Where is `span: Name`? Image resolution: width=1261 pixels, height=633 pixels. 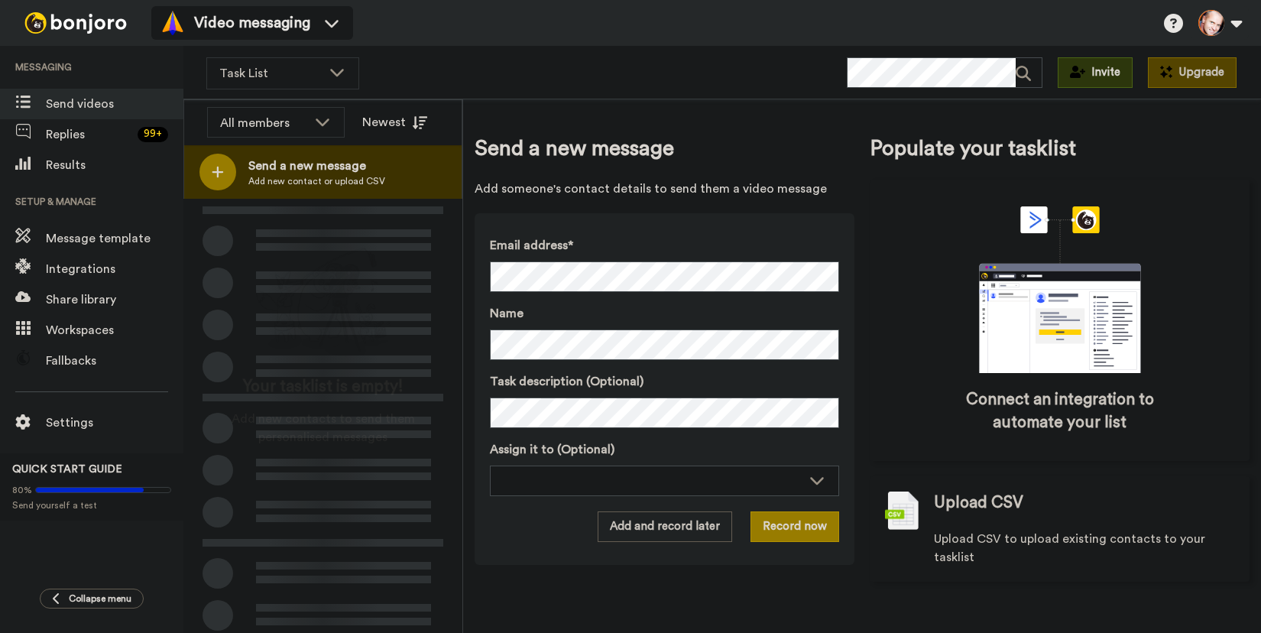 span: Name is located at coordinates (507, 313).